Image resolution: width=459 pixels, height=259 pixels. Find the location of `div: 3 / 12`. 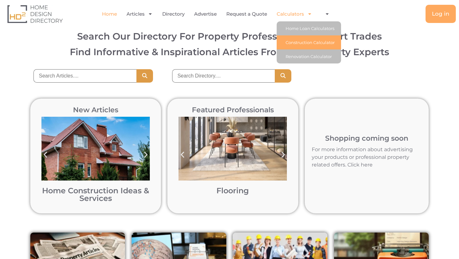

div: 3 / 12 is located at coordinates (233, 159).